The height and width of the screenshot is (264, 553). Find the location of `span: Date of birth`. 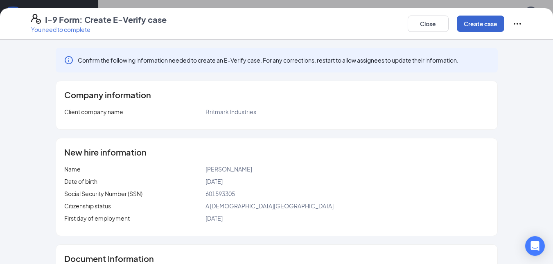

span: Date of birth is located at coordinates (81, 181).